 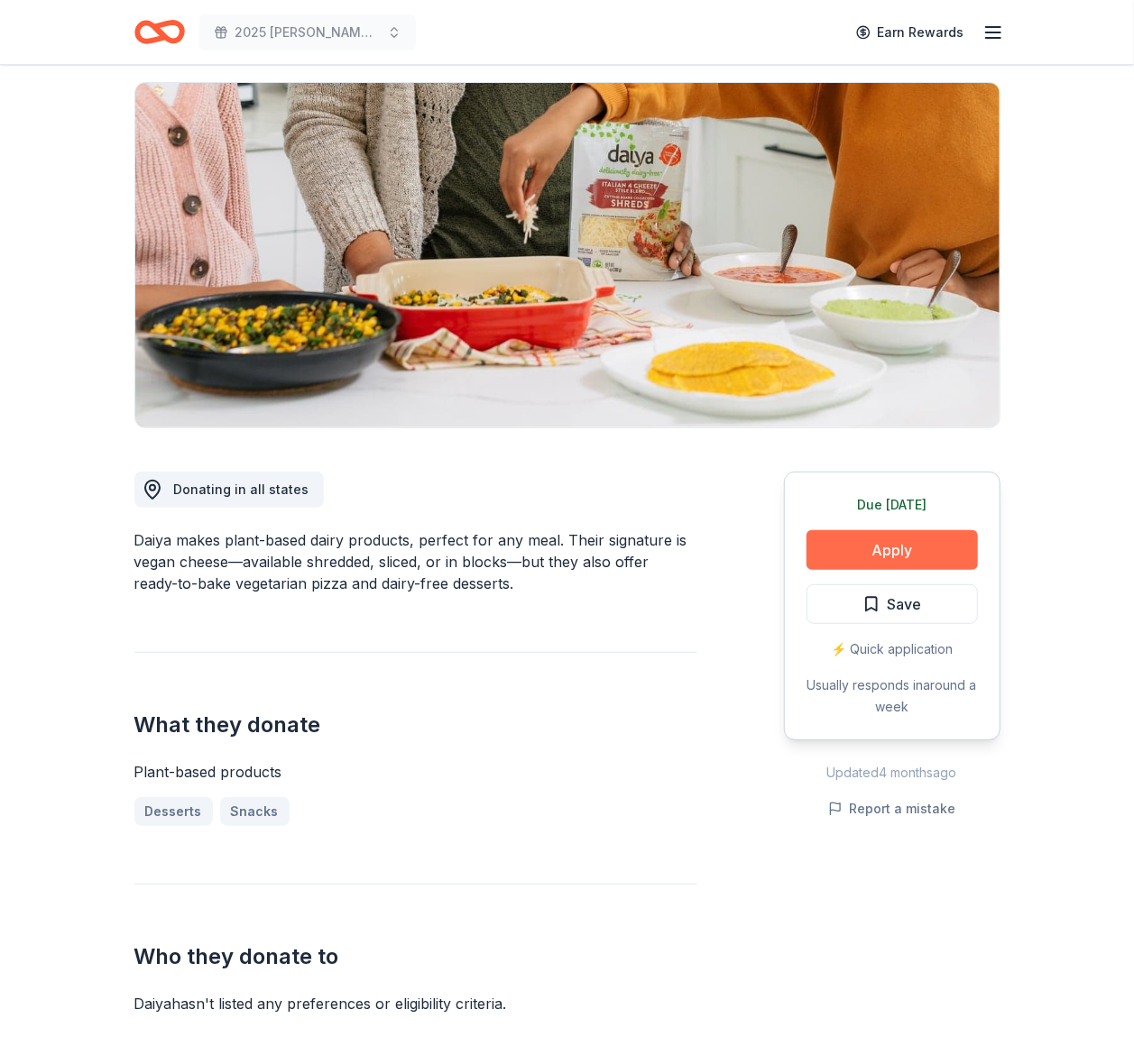 What do you see at coordinates (416, 957) in the screenshot?
I see `h2: Who they donate to` at bounding box center [416, 957].